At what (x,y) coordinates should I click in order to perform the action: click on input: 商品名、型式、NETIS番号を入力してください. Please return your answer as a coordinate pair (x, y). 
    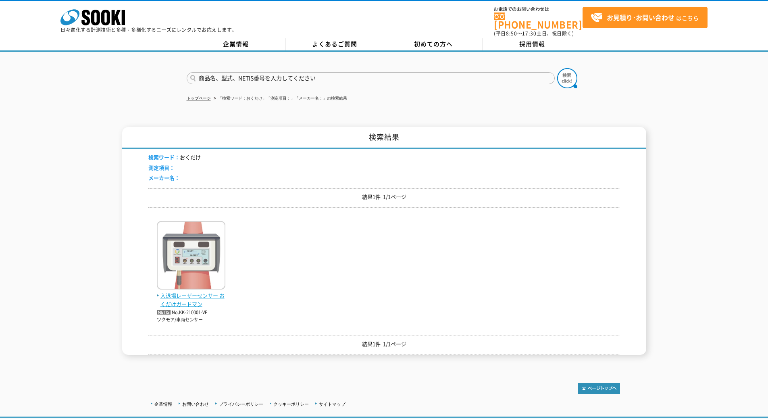
    Looking at the image, I should click on (371, 78).